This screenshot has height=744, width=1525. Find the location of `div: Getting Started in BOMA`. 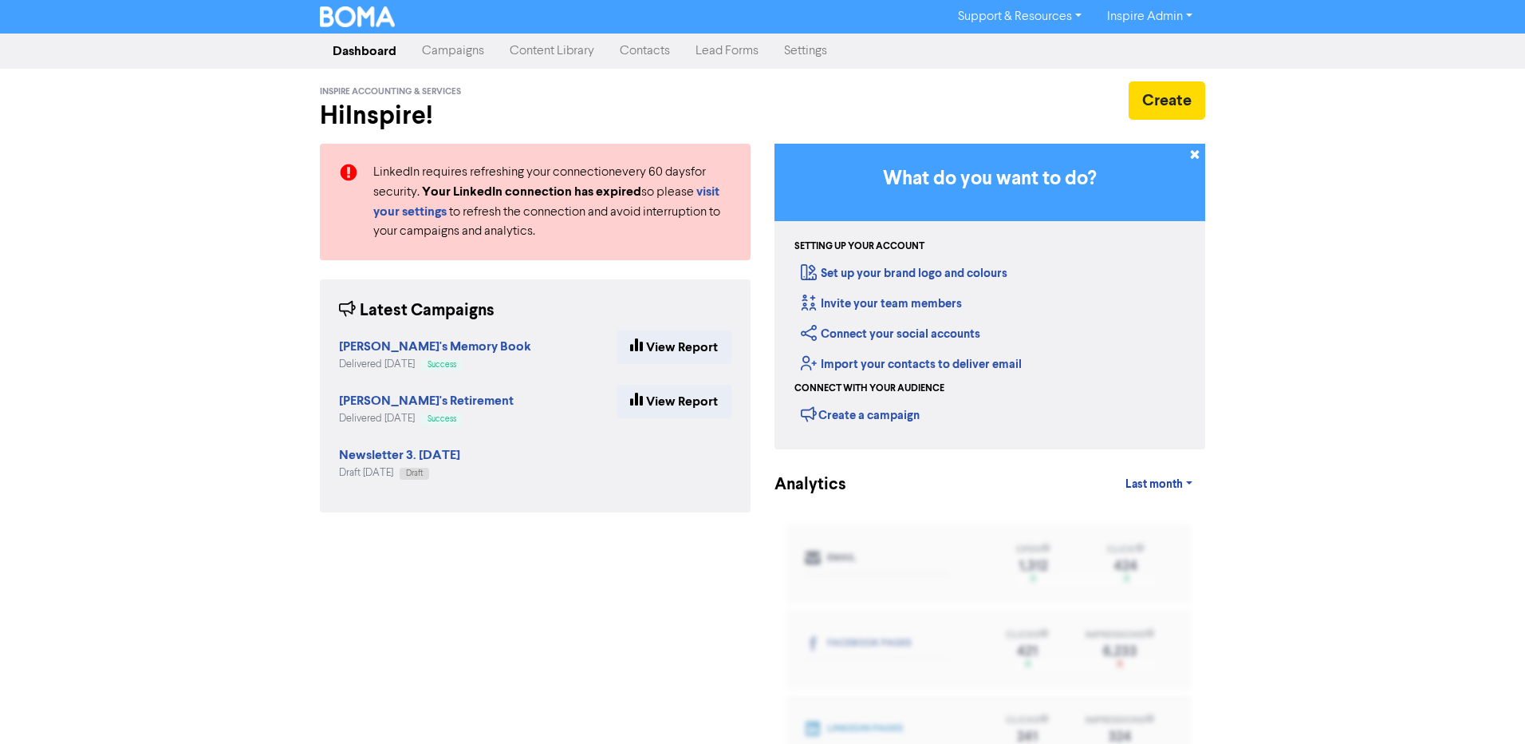

div: Getting Started in BOMA is located at coordinates (990, 296).